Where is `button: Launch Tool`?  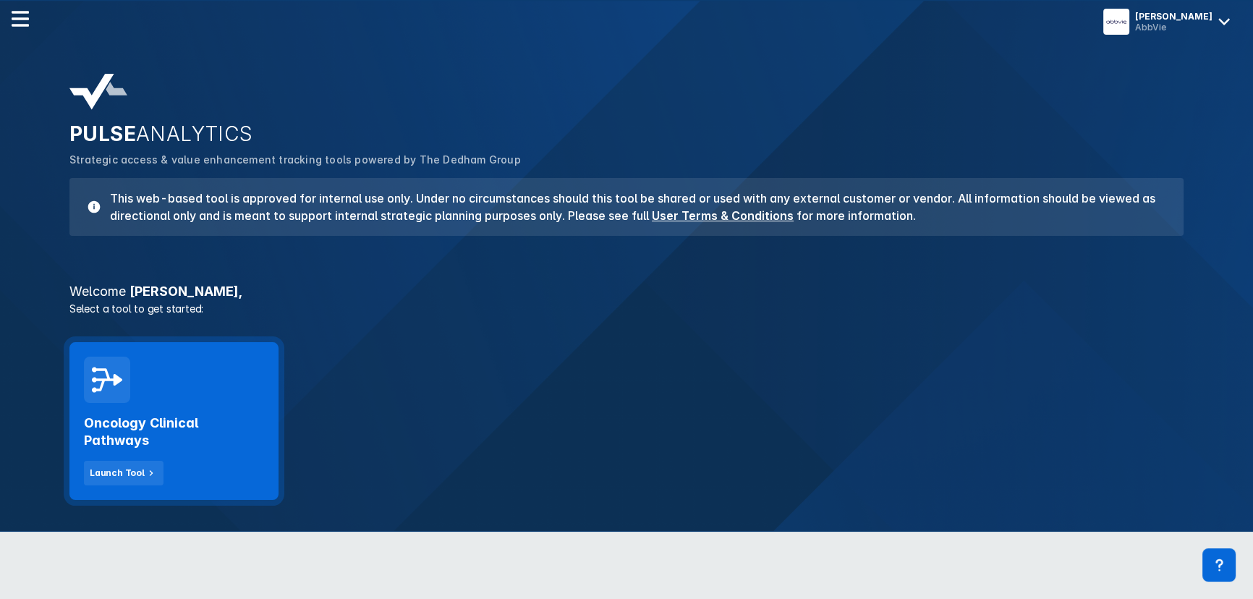
button: Launch Tool is located at coordinates (124, 473).